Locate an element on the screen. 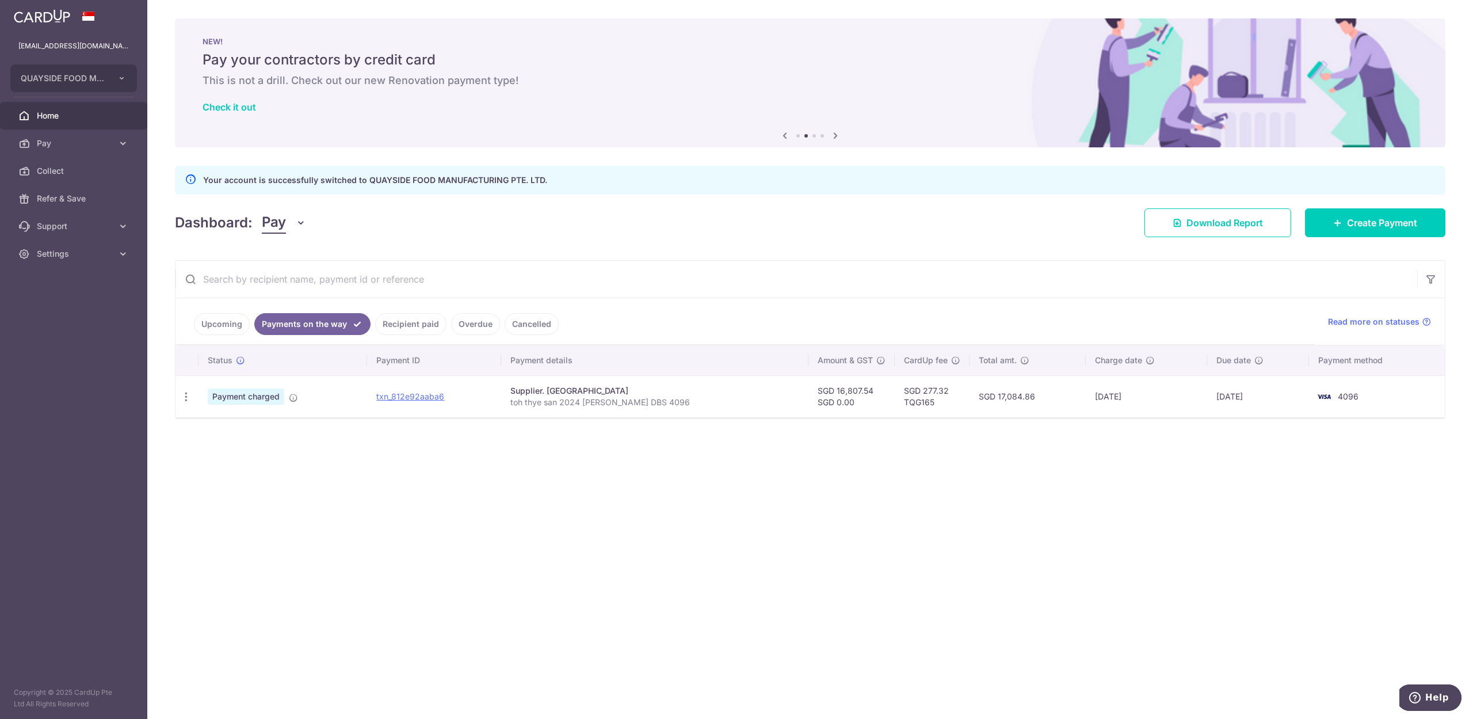 The height and width of the screenshot is (719, 1473). h4: Dashboard: is located at coordinates (213, 223).